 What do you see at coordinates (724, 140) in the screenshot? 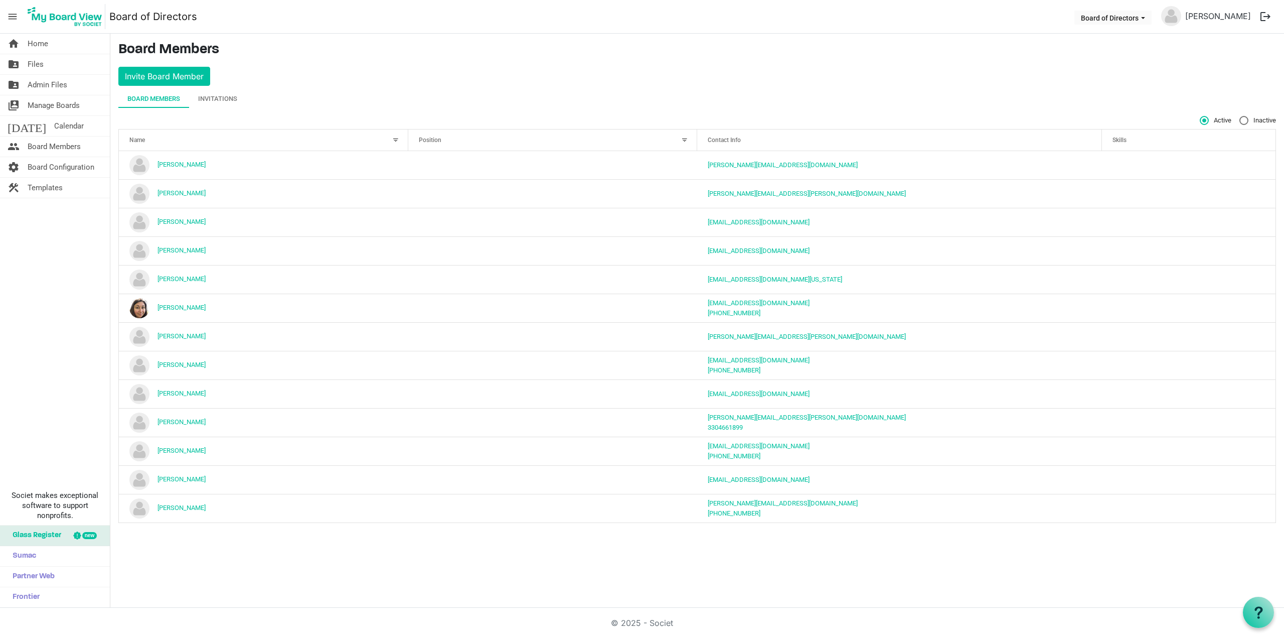
I see `span: Contact Info` at bounding box center [724, 140].